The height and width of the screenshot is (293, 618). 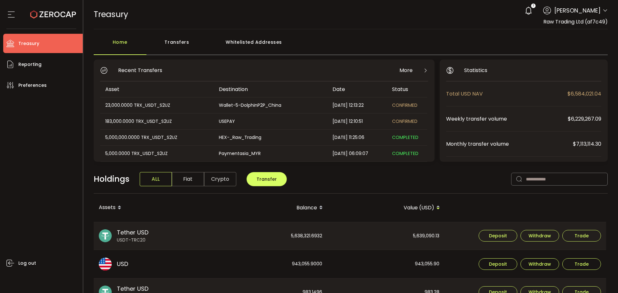 I want to click on div: Status, so click(x=407, y=89).